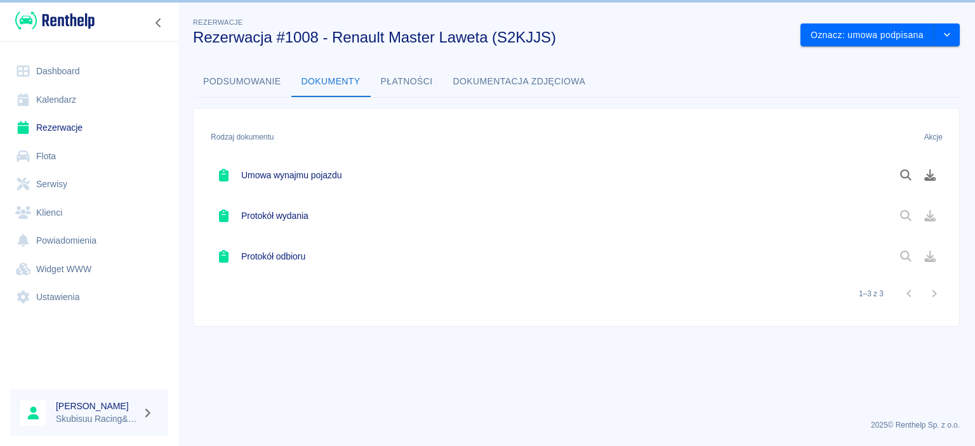 The image size is (975, 446). Describe the element at coordinates (905, 175) in the screenshot. I see `button: Podgląd dokumentu` at that location.